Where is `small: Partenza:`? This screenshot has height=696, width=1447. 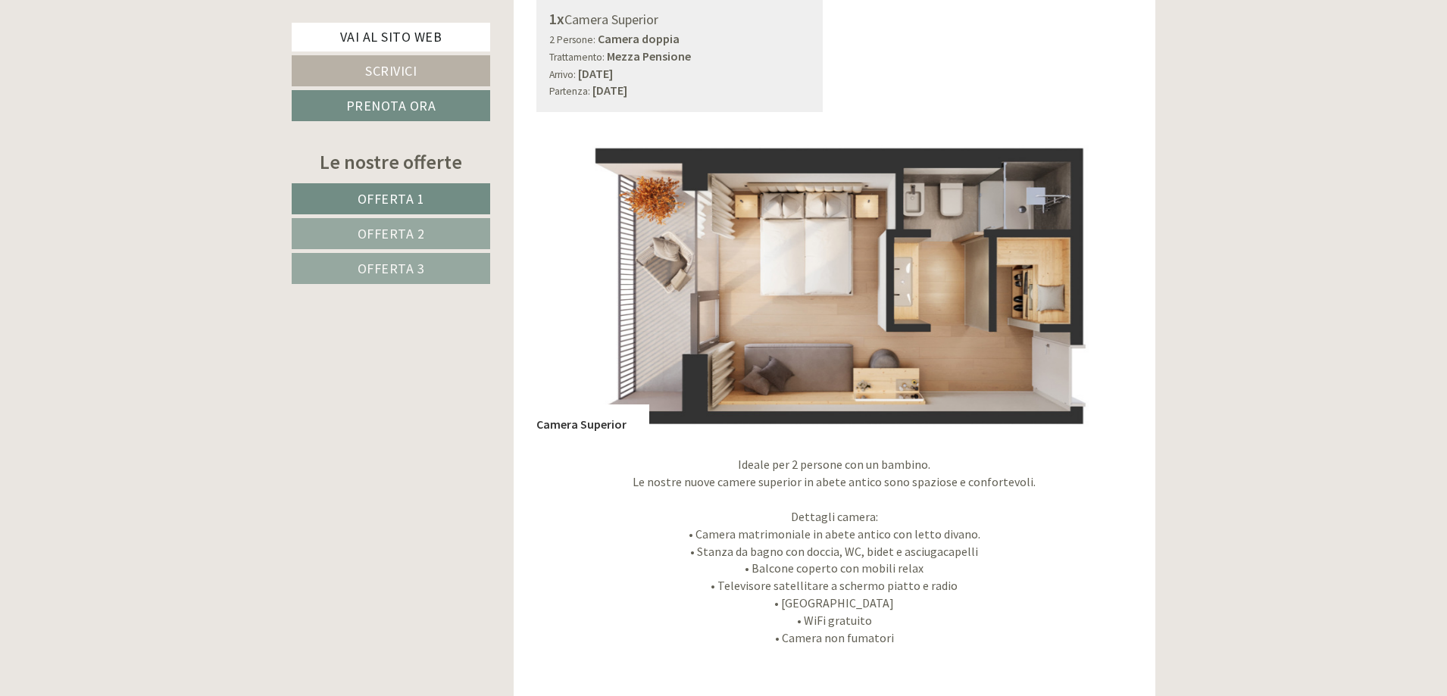 small: Partenza: is located at coordinates (570, 91).